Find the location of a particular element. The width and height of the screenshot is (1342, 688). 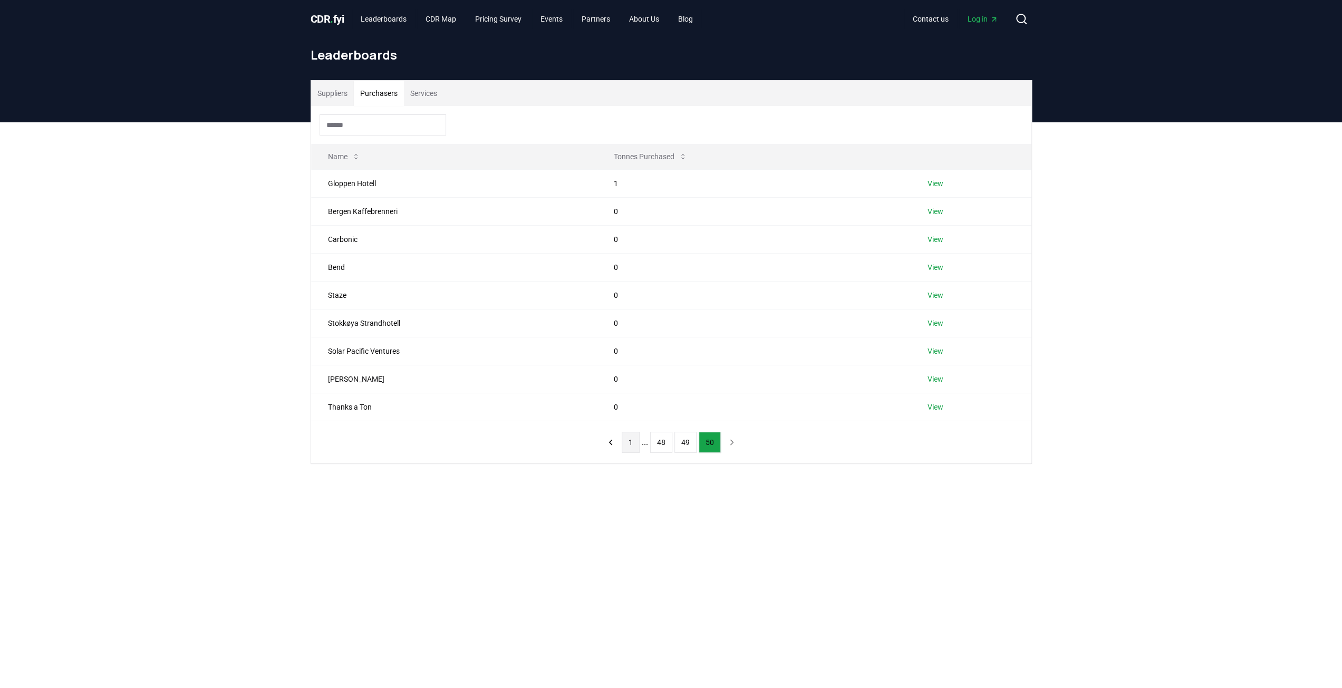

td: Carbonic is located at coordinates (454, 239).